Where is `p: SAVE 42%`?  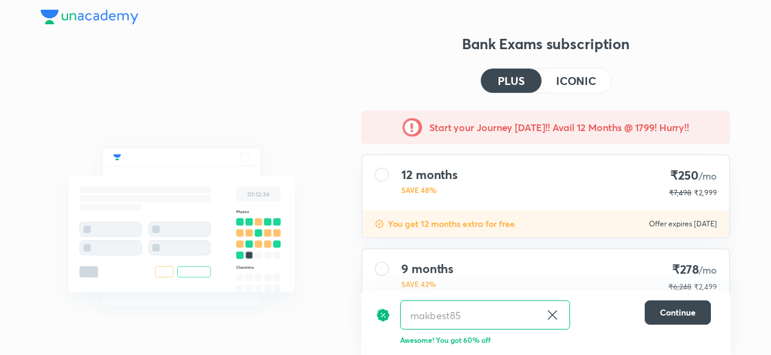 p: SAVE 42% is located at coordinates (427, 284).